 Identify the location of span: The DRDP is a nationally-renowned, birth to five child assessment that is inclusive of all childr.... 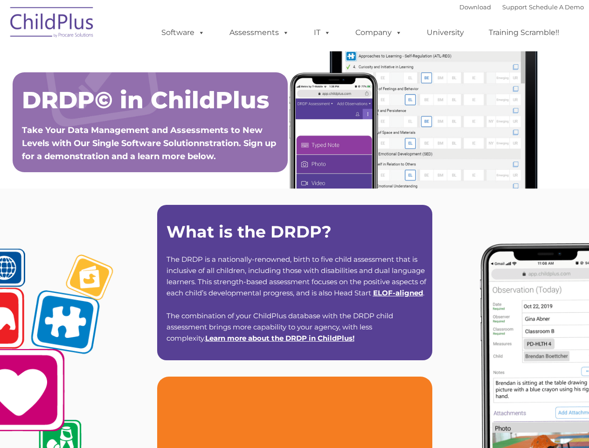
(296, 276).